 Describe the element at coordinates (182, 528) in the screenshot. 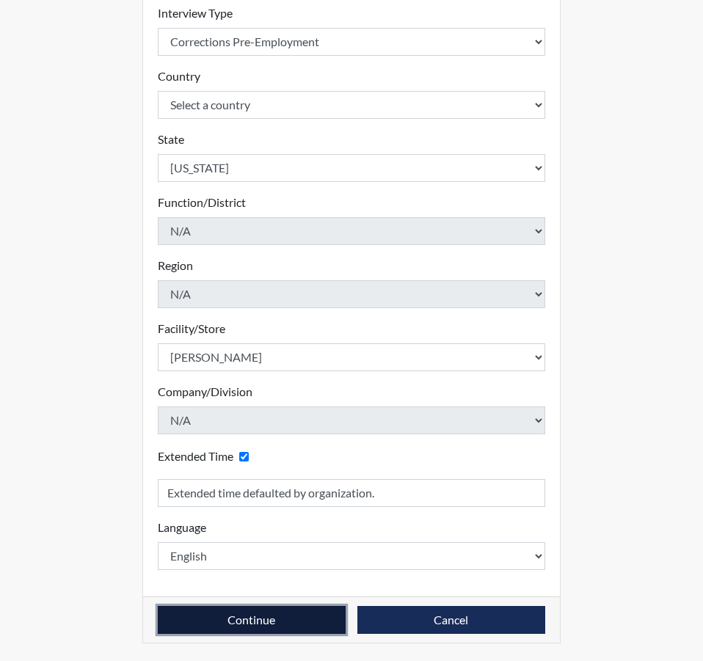

I see `label: Language` at that location.